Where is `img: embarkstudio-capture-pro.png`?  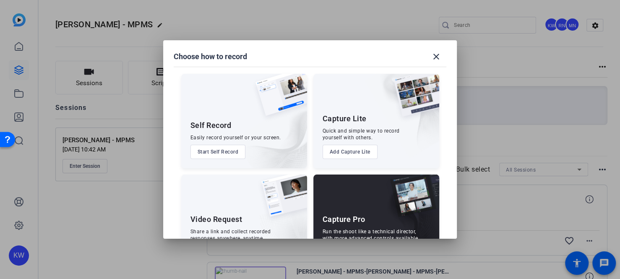 img: embarkstudio-capture-pro.png is located at coordinates (408, 227).